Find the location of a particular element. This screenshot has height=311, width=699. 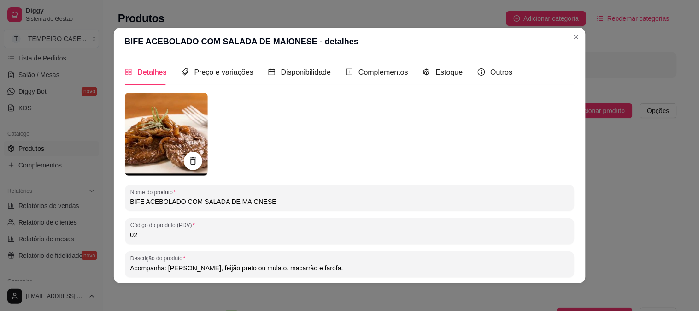

label: Código do produto (PDV) is located at coordinates (164, 225).